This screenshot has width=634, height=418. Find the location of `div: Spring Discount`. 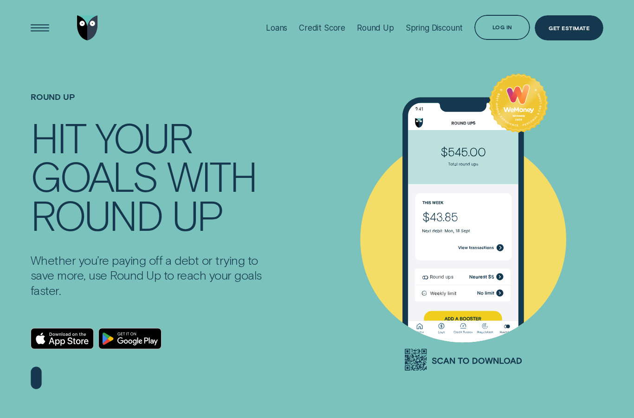

div: Spring Discount is located at coordinates (434, 28).